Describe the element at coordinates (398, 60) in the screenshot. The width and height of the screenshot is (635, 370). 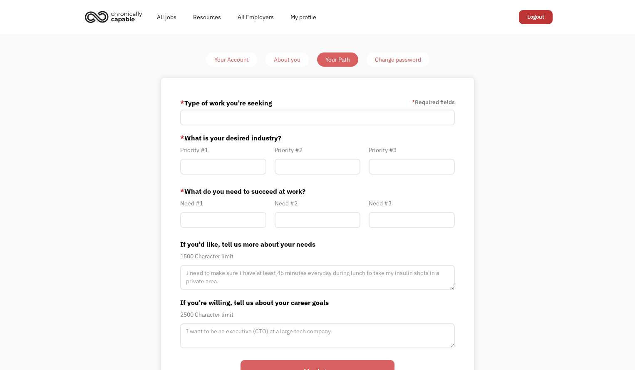
I see `a: Change password` at that location.